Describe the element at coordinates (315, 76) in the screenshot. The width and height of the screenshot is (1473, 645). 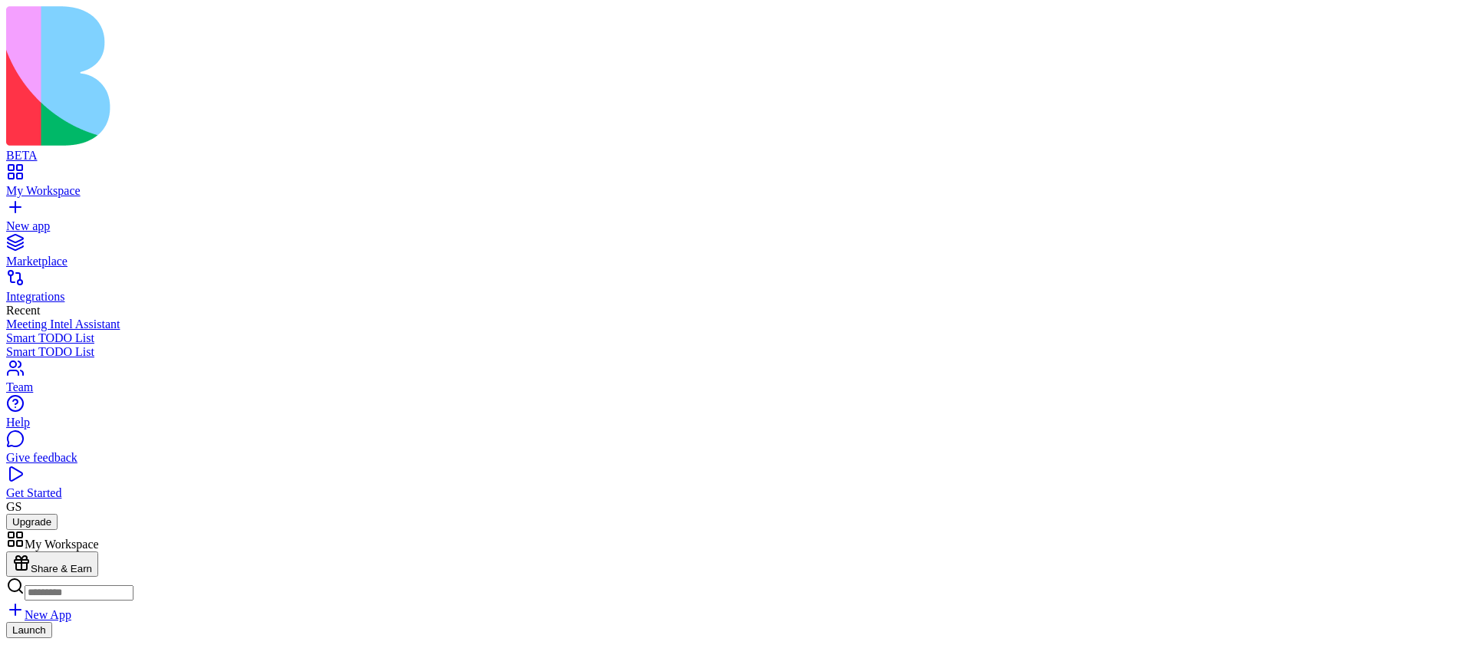
I see `img: logo` at that location.